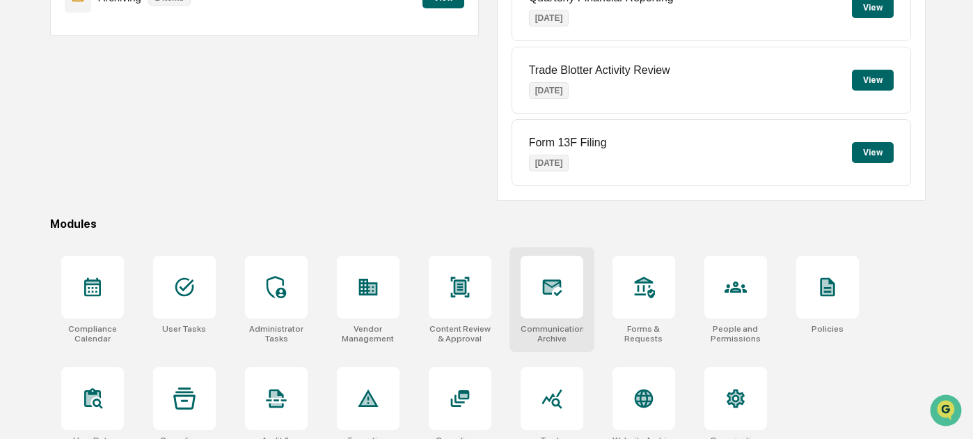  Describe the element at coordinates (245, 119) in the screenshot. I see `button: Start new chat` at that location.